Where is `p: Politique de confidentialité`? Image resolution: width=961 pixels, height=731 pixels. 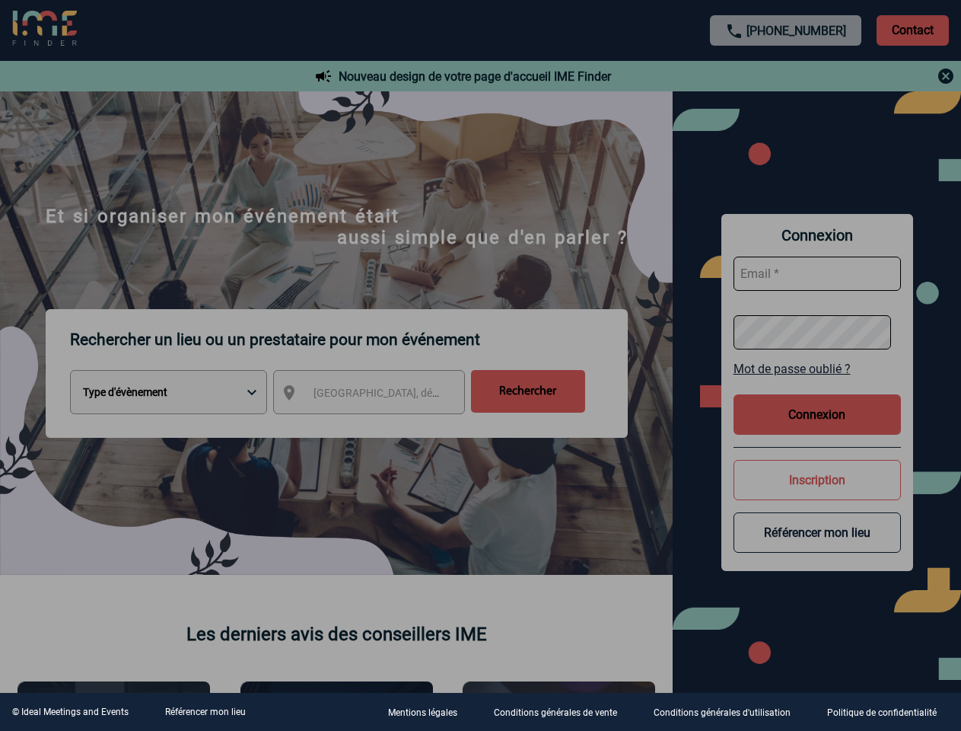
p: Politique de confidentialité is located at coordinates (882, 713).